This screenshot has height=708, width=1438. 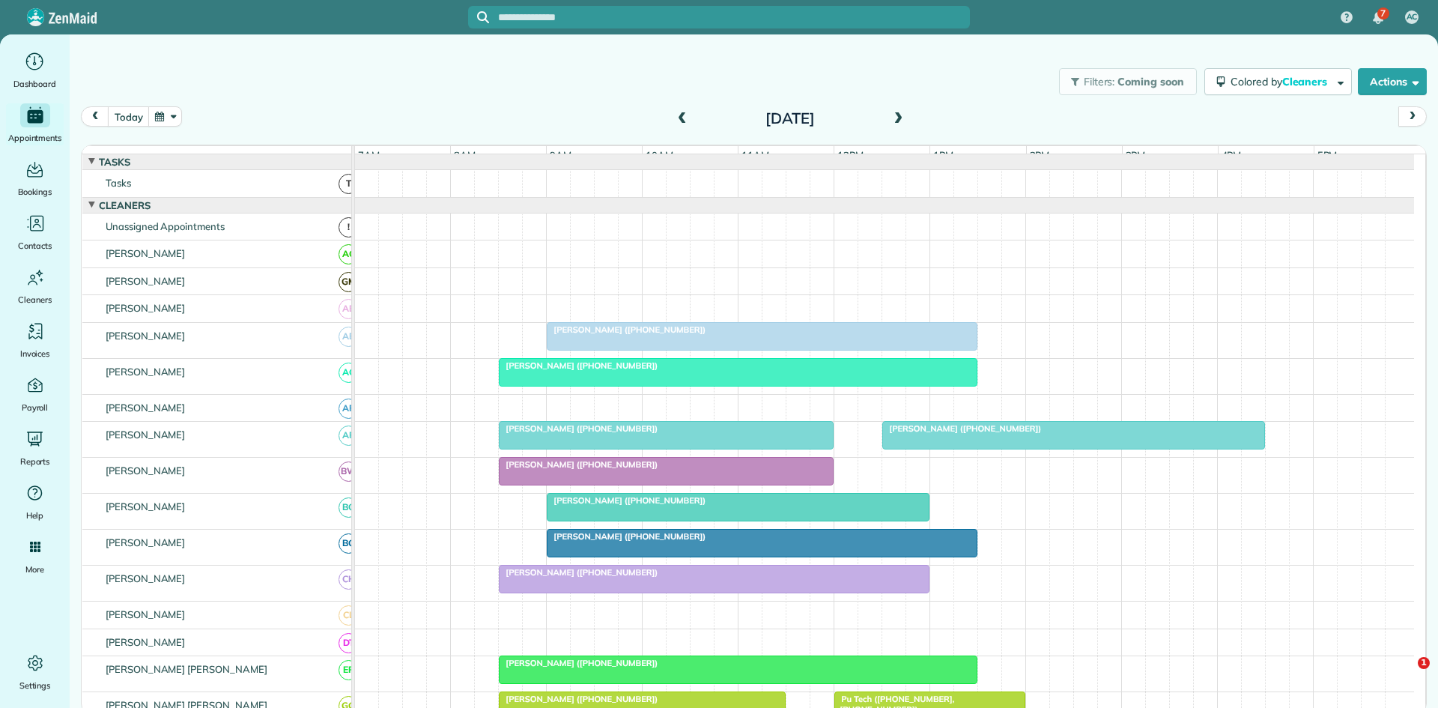 What do you see at coordinates (35, 138) in the screenshot?
I see `span: Appointments` at bounding box center [35, 138].